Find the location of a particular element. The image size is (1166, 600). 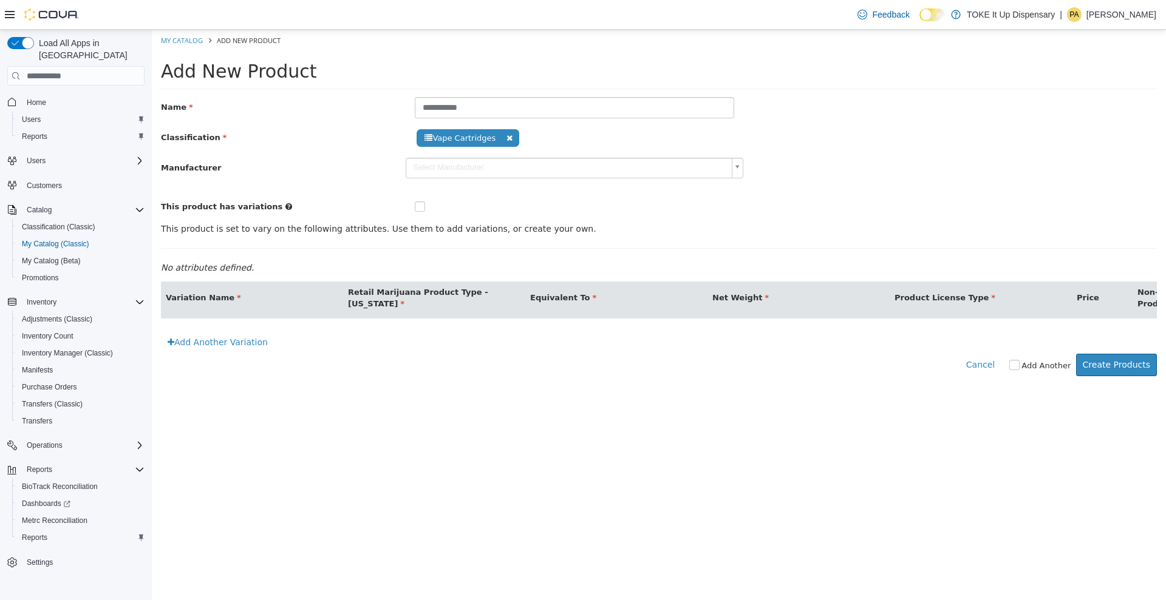

a: Settings is located at coordinates (39, 563).